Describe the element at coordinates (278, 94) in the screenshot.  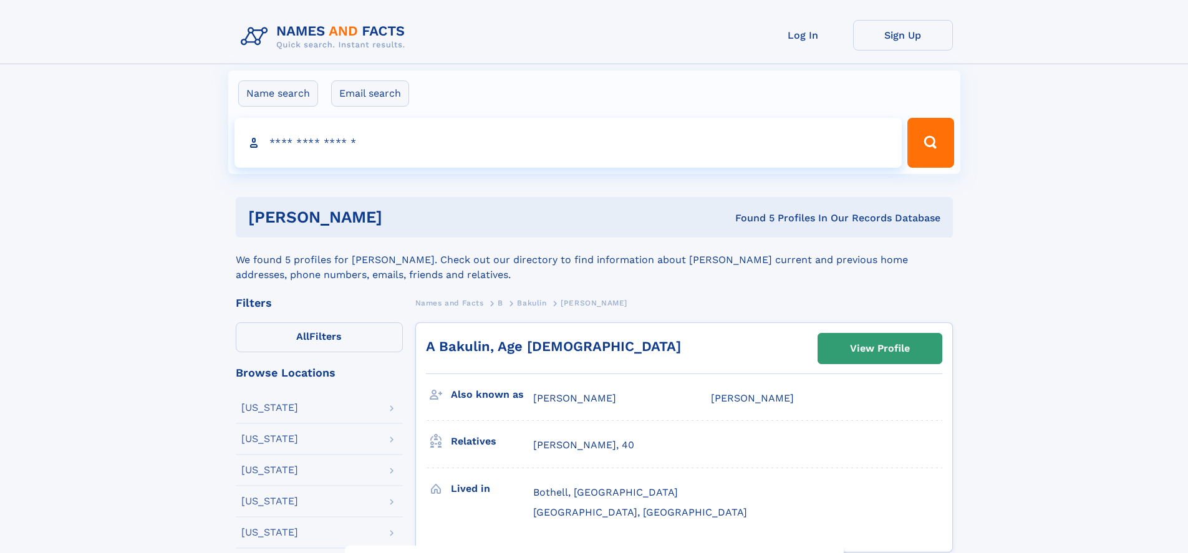
I see `label: Name search` at that location.